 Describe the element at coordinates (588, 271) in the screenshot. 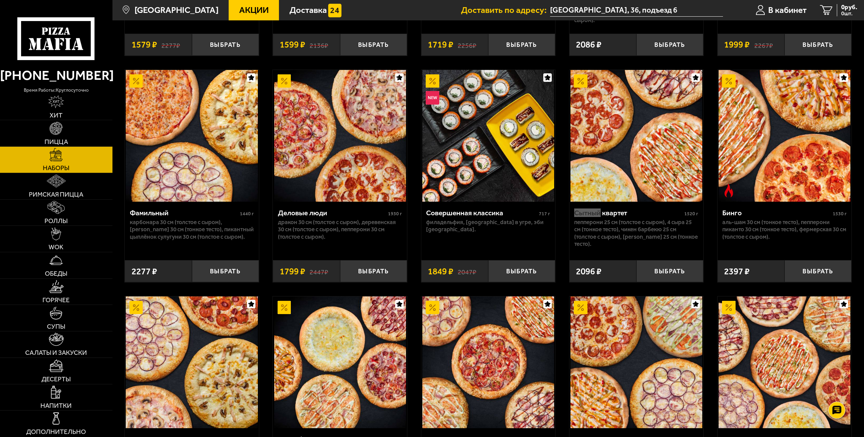

I see `span: 2096 ₽` at that location.